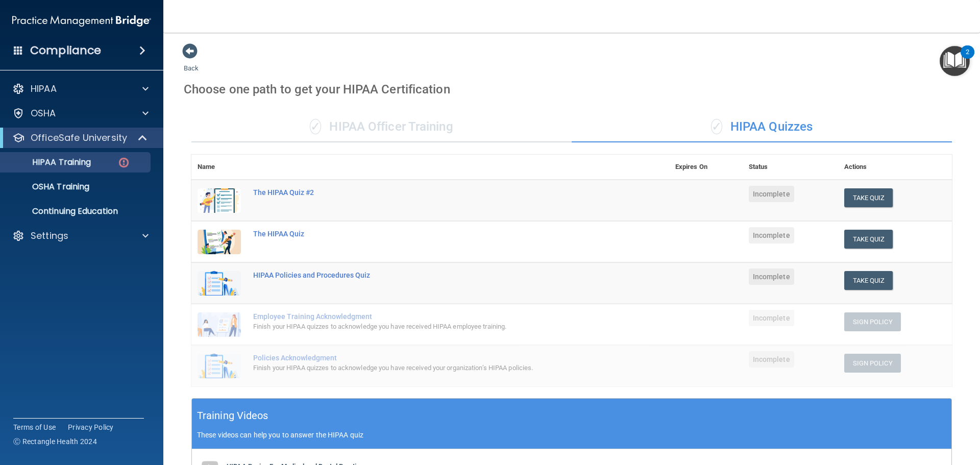 This screenshot has height=465, width=980. I want to click on div: Employee Training Acknowledgment, so click(435, 316).